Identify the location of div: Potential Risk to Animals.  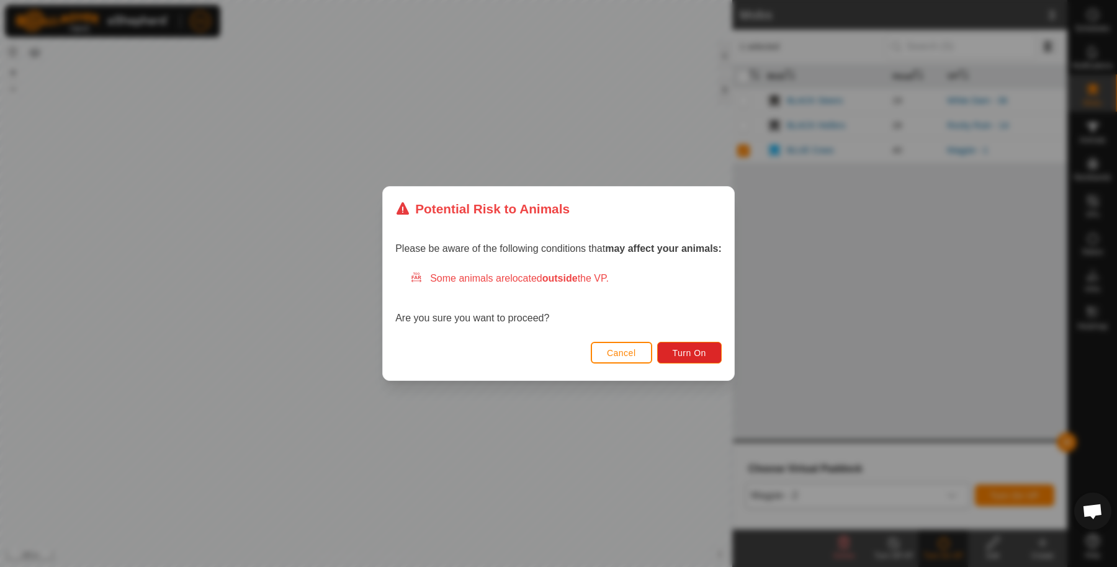
(482, 209).